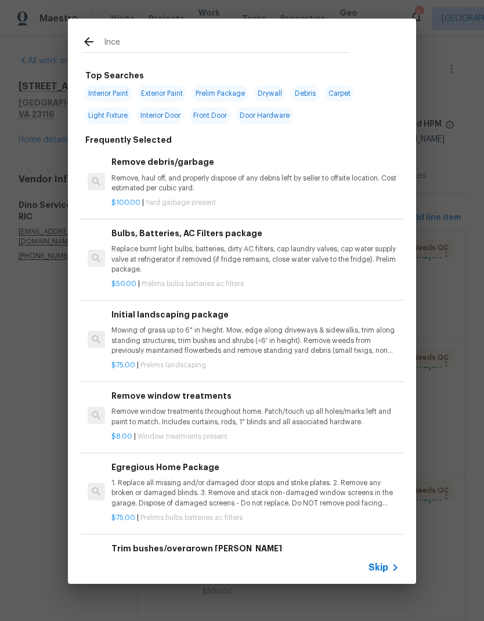  I want to click on span: Prelim Package, so click(220, 93).